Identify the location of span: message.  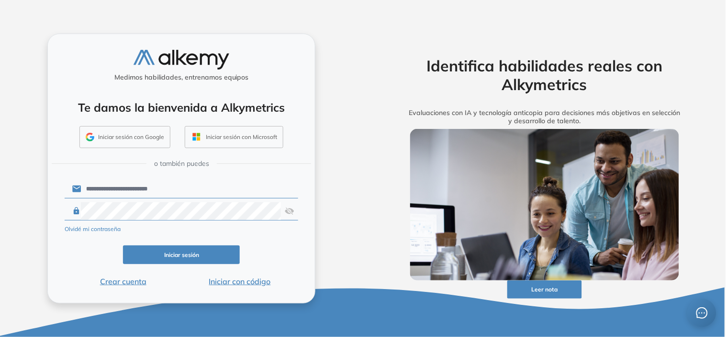
(703, 313).